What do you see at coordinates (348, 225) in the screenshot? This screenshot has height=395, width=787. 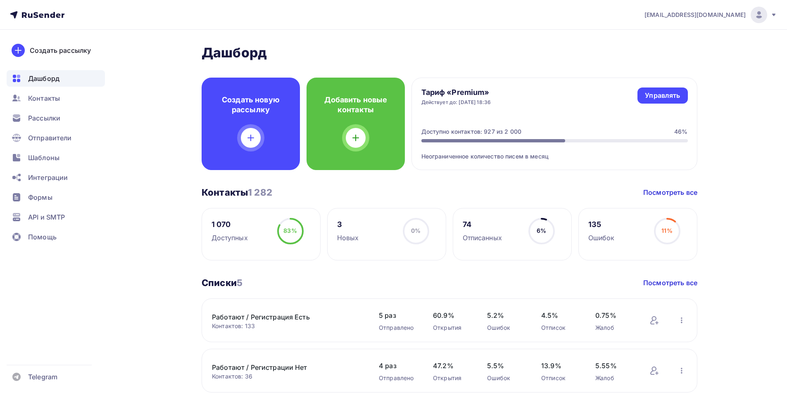 I see `div: 3` at bounding box center [348, 225].